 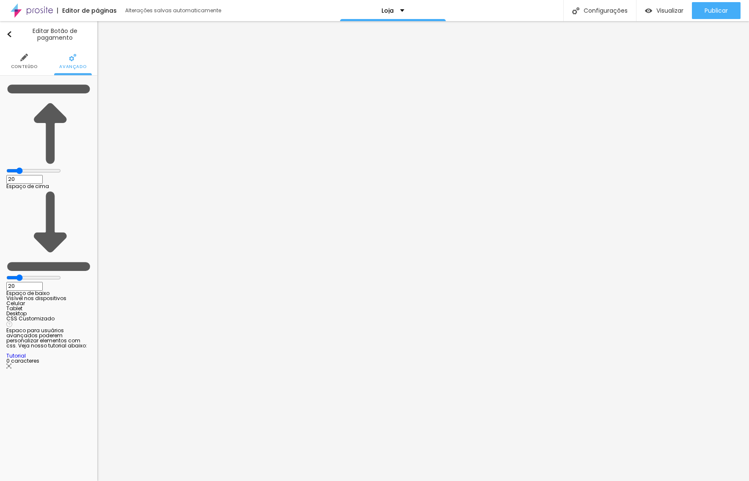 I want to click on span: Avançado, so click(x=73, y=67).